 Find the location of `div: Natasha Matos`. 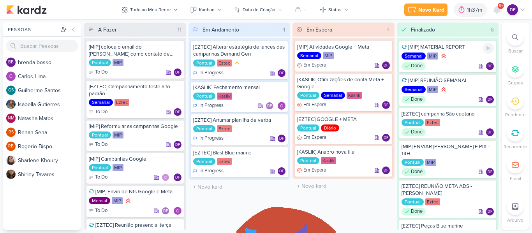

div: Natasha Matos is located at coordinates (11, 118).